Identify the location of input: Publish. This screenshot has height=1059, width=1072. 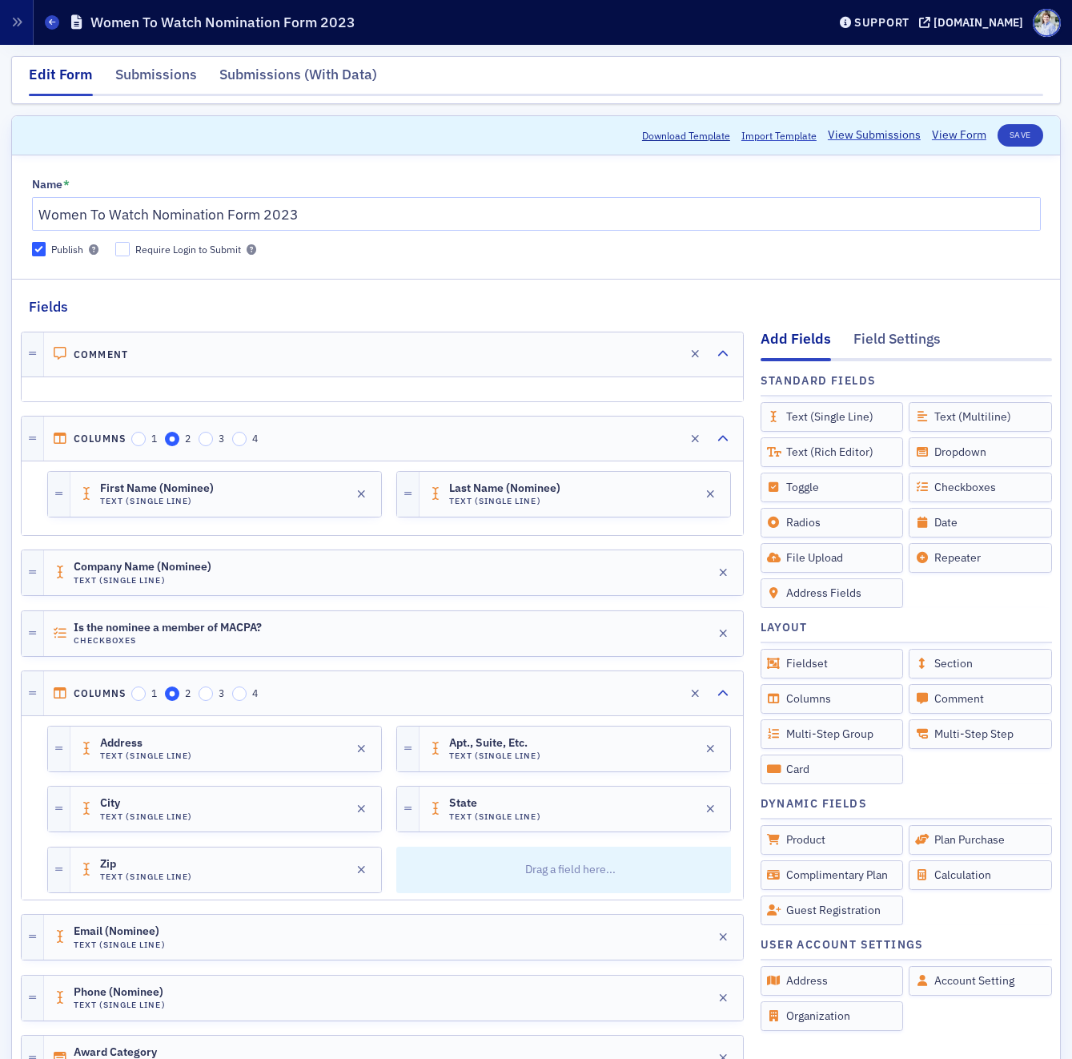
(39, 249).